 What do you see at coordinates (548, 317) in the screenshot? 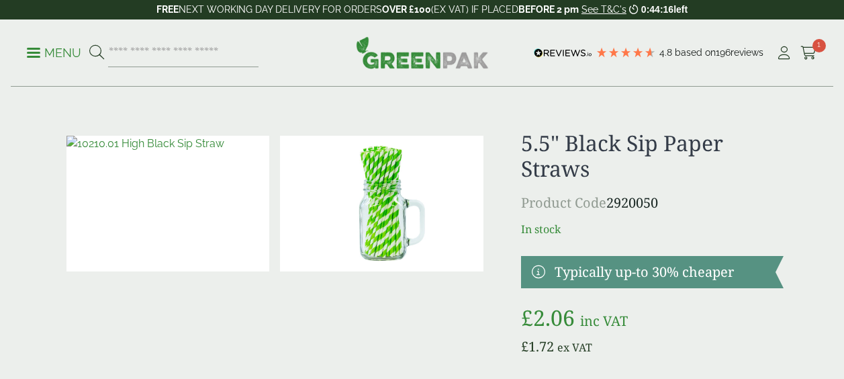
I see `bdi: 2.06` at bounding box center [548, 317].